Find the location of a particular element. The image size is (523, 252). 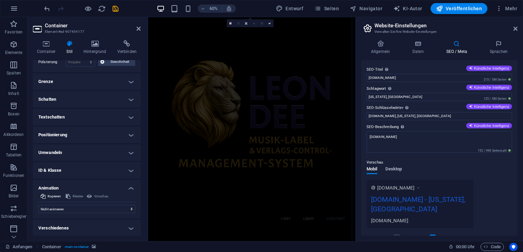

font: Stil is located at coordinates (69, 52).